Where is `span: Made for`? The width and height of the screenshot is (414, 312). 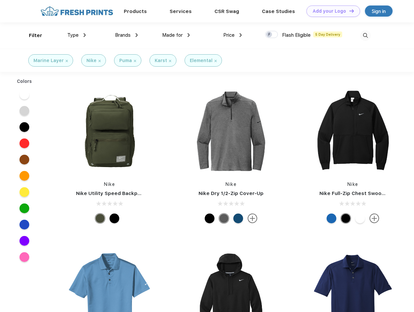 span: Made for is located at coordinates (172, 35).